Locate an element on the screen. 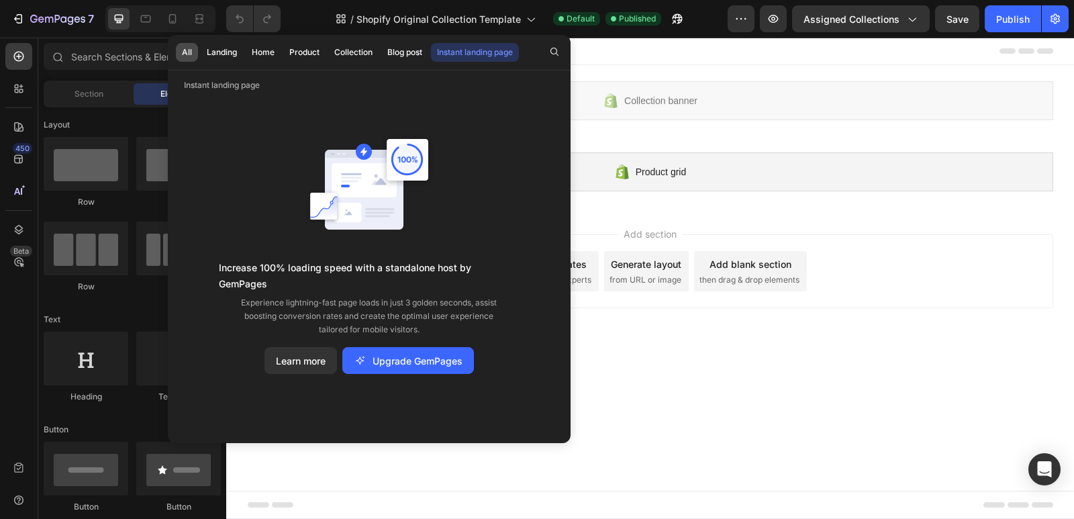  span: Assigned Collections is located at coordinates (851, 19).